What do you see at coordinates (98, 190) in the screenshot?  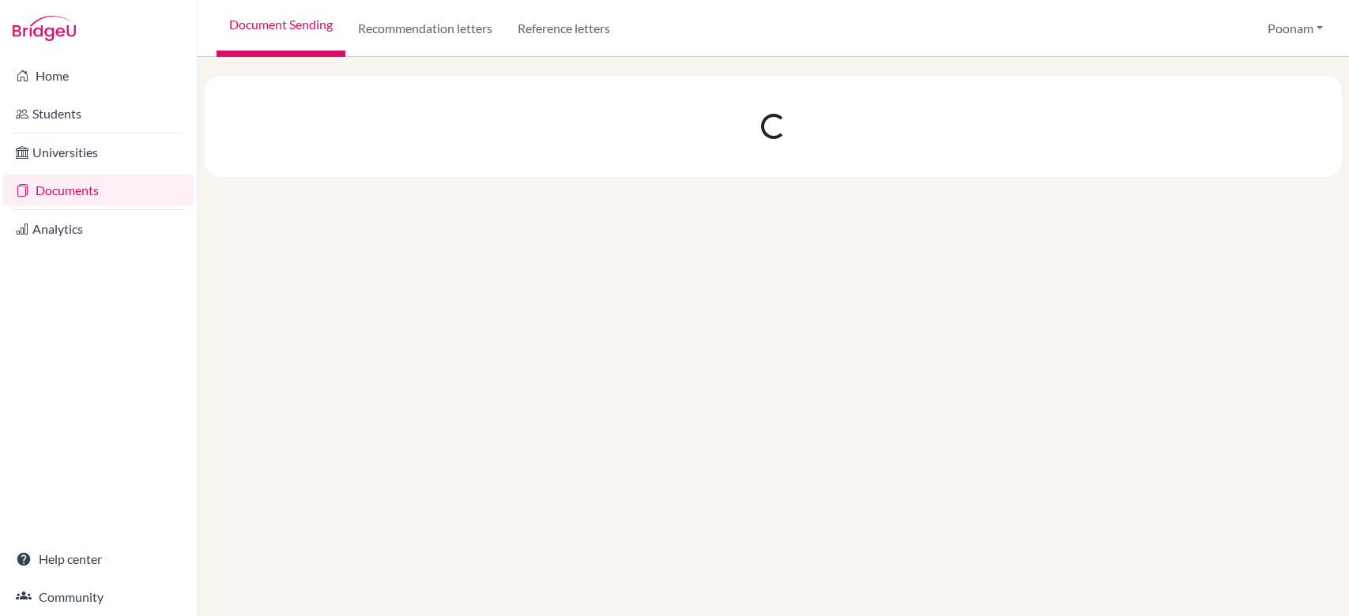 I see `a: Documents` at bounding box center [98, 190].